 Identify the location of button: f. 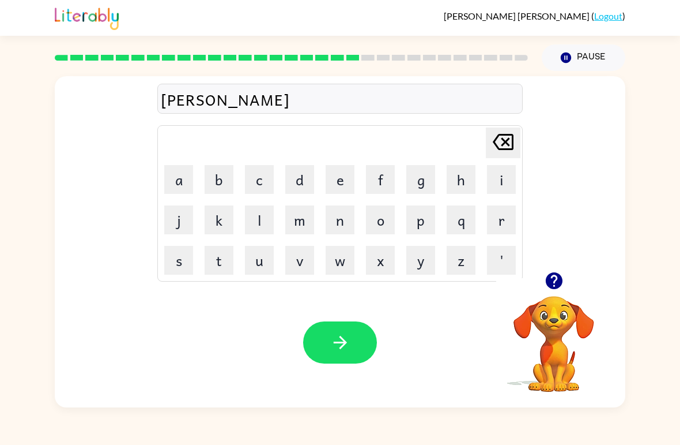
(381, 179).